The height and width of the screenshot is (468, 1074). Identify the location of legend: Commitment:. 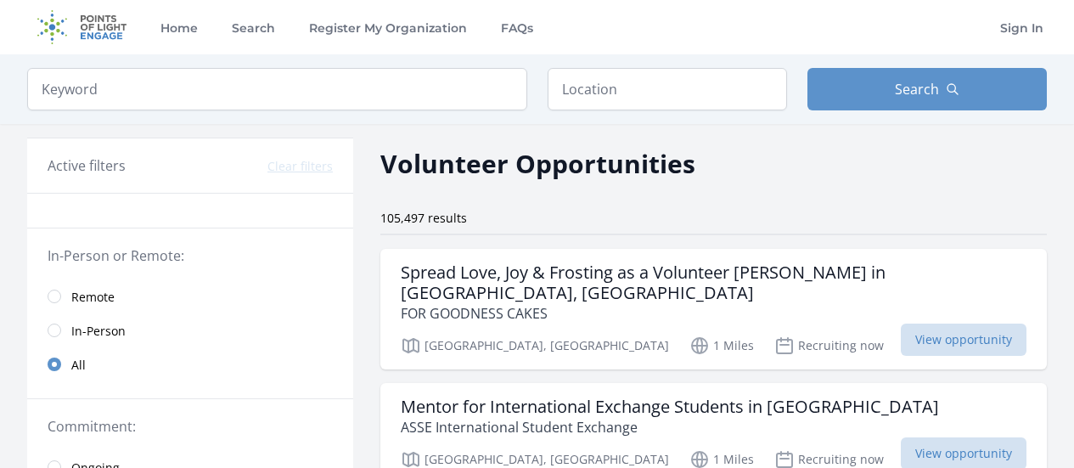
(190, 426).